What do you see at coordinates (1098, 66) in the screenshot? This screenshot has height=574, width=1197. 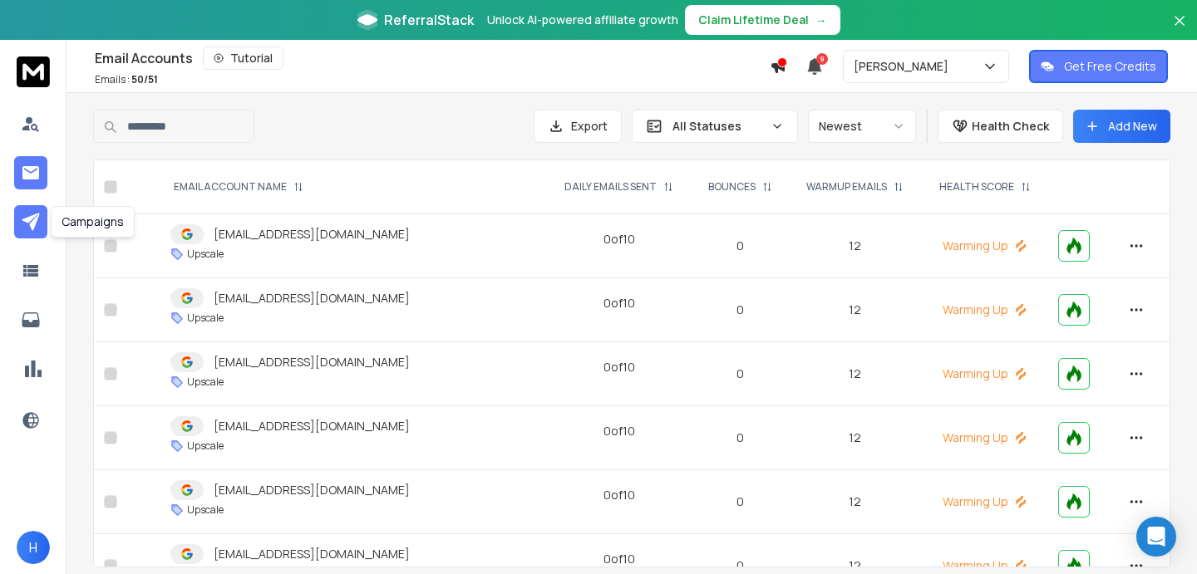 I see `button: Get Free Credits` at bounding box center [1098, 66].